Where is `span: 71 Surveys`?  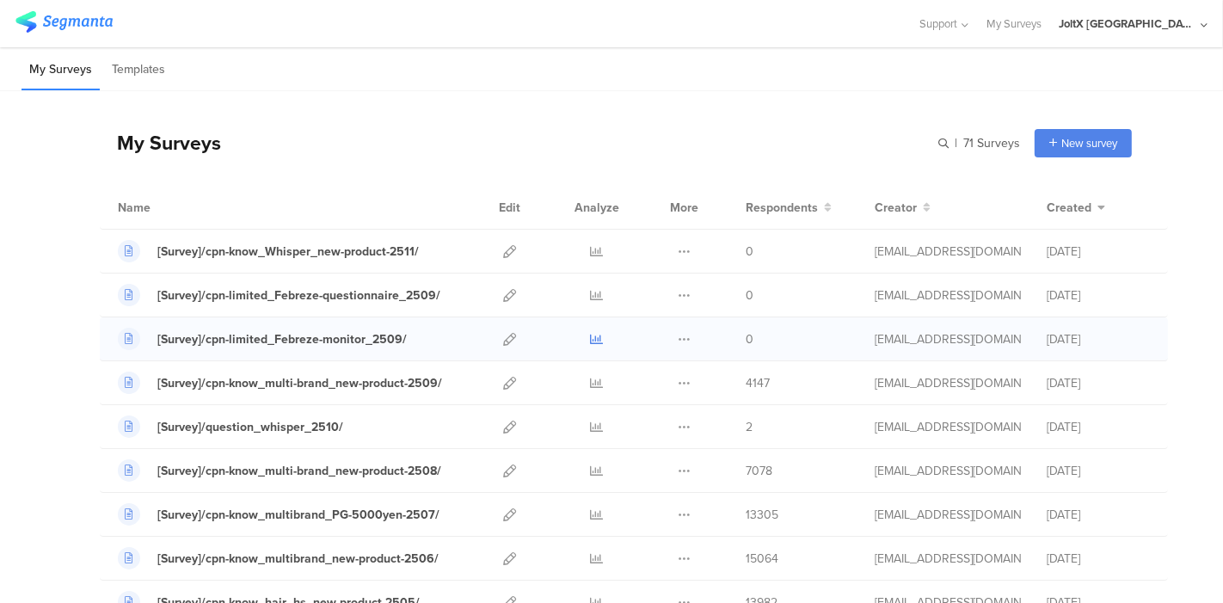
span: 71 Surveys is located at coordinates (992, 143).